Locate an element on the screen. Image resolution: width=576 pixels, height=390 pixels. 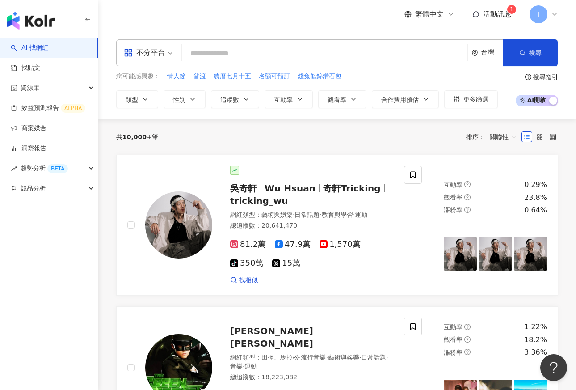
img: logo is located at coordinates (31, 21).